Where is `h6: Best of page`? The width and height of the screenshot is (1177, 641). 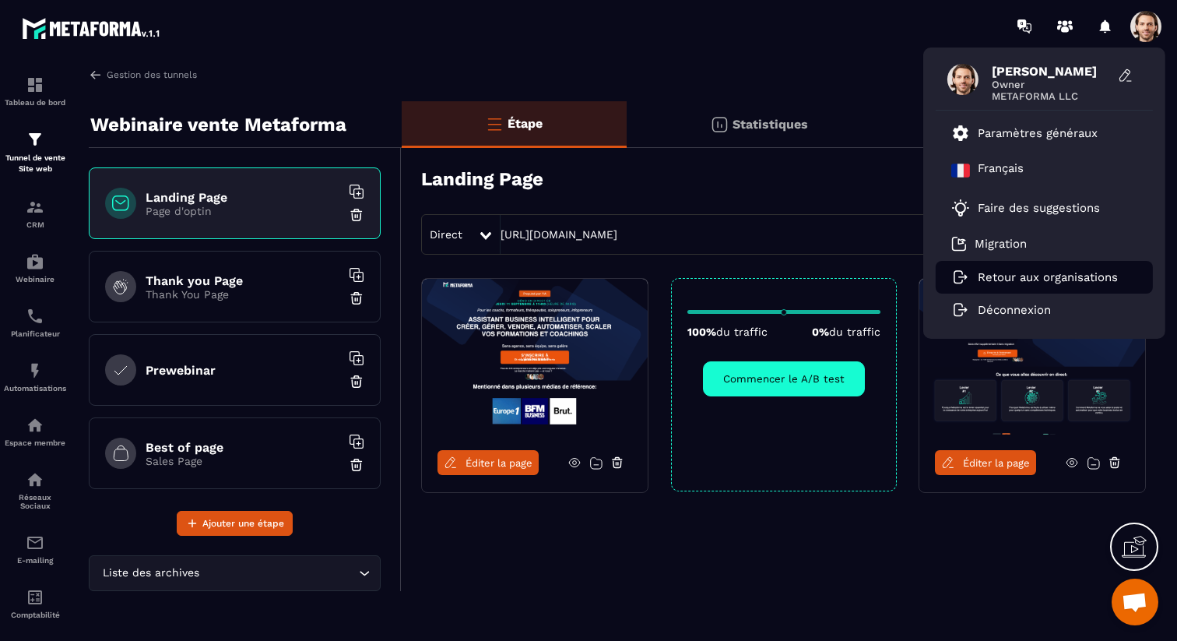 h6: Best of page is located at coordinates (243, 447).